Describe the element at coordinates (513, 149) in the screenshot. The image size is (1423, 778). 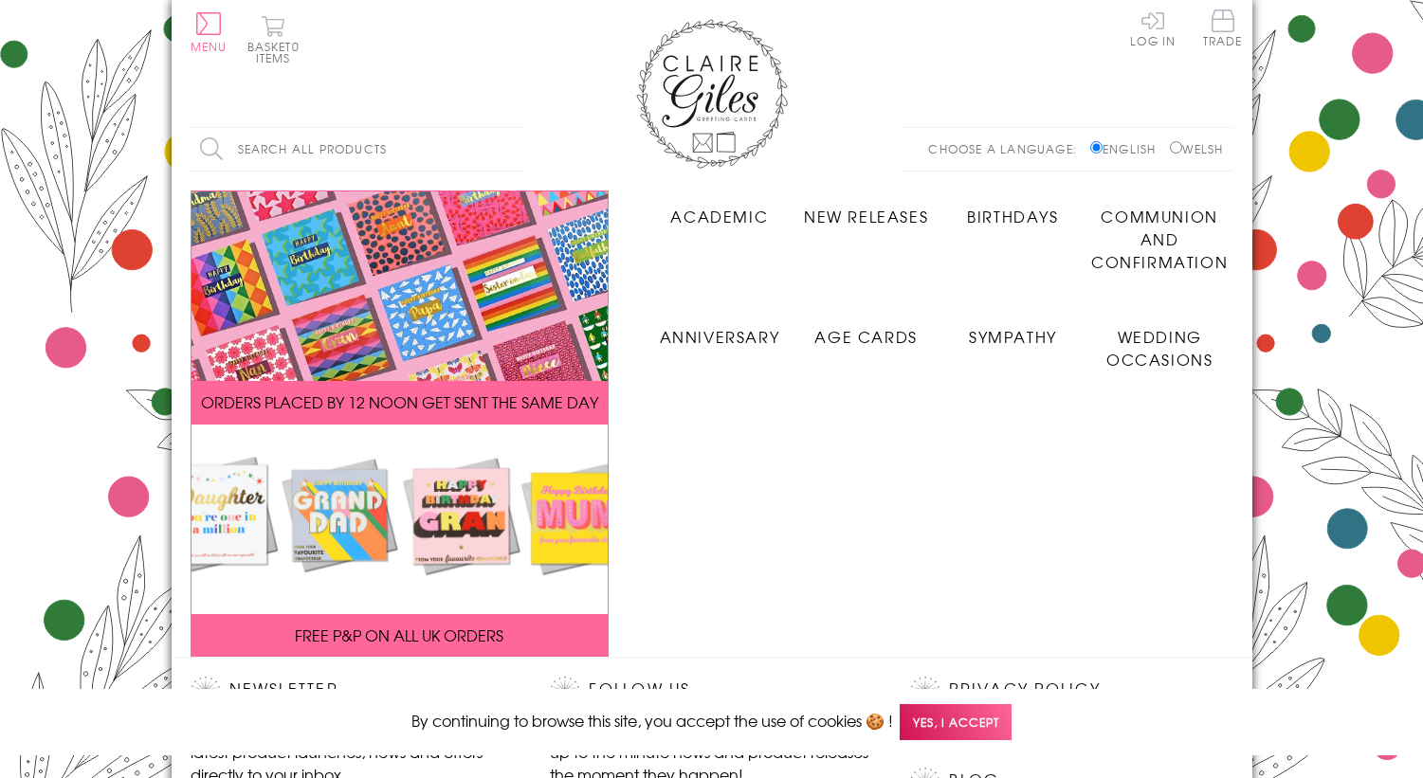
I see `input: Search` at that location.